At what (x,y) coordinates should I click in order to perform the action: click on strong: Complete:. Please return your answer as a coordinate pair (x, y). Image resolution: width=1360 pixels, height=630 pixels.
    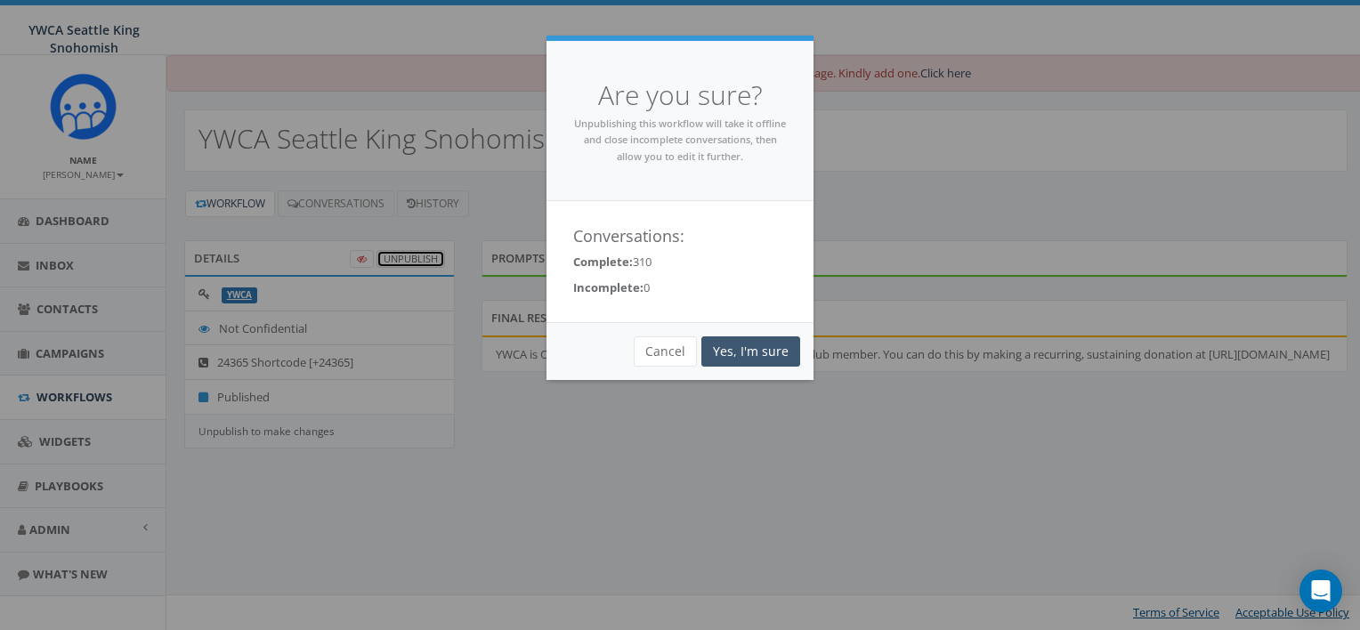
    Looking at the image, I should click on (602, 262).